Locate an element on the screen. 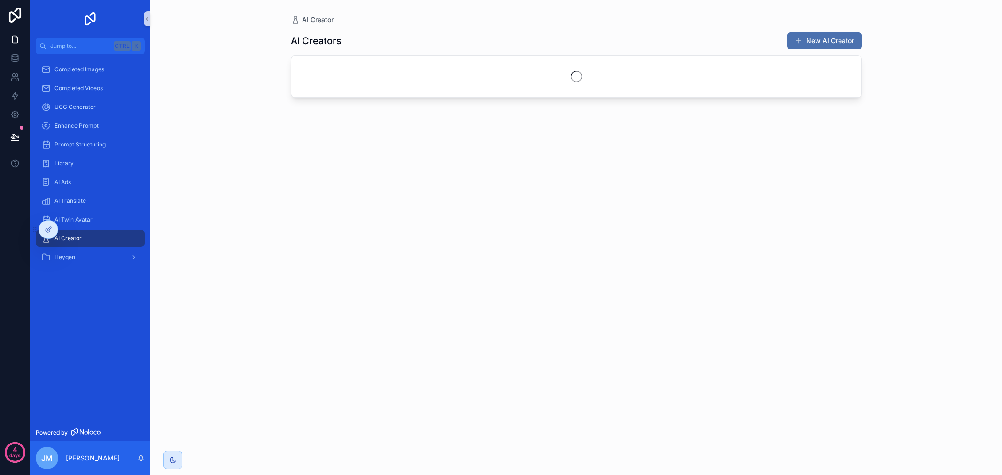 Image resolution: width=1002 pixels, height=475 pixels. a: Enhance Prompt is located at coordinates (90, 126).